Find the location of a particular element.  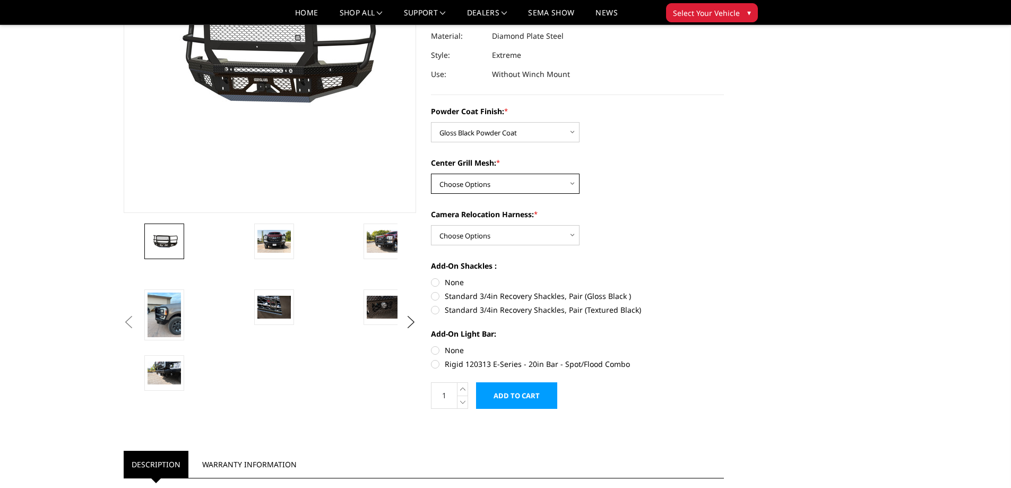

dt: Material: is located at coordinates (457, 36).